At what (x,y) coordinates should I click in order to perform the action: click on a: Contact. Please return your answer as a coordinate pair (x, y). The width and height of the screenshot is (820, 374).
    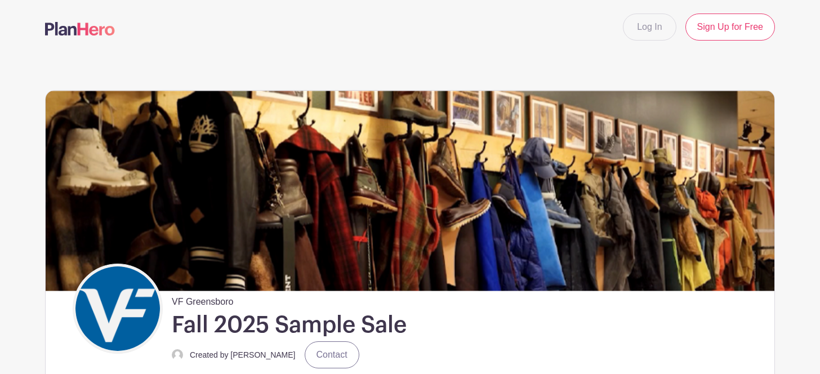
    Looking at the image, I should click on (332, 355).